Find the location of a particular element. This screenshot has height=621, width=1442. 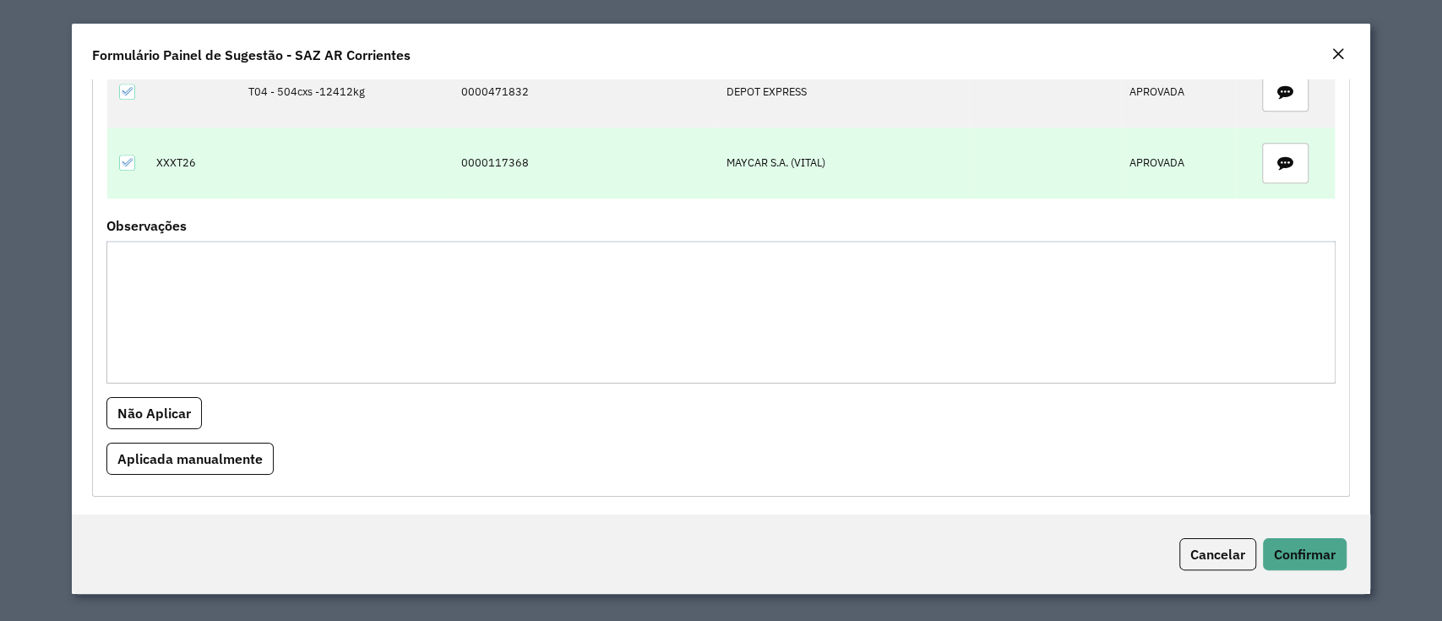

span: Confirmar is located at coordinates (1305, 554).